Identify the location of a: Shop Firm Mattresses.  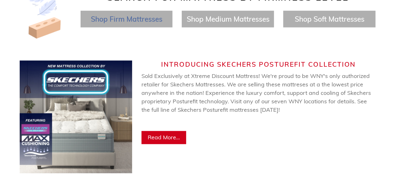
(126, 19).